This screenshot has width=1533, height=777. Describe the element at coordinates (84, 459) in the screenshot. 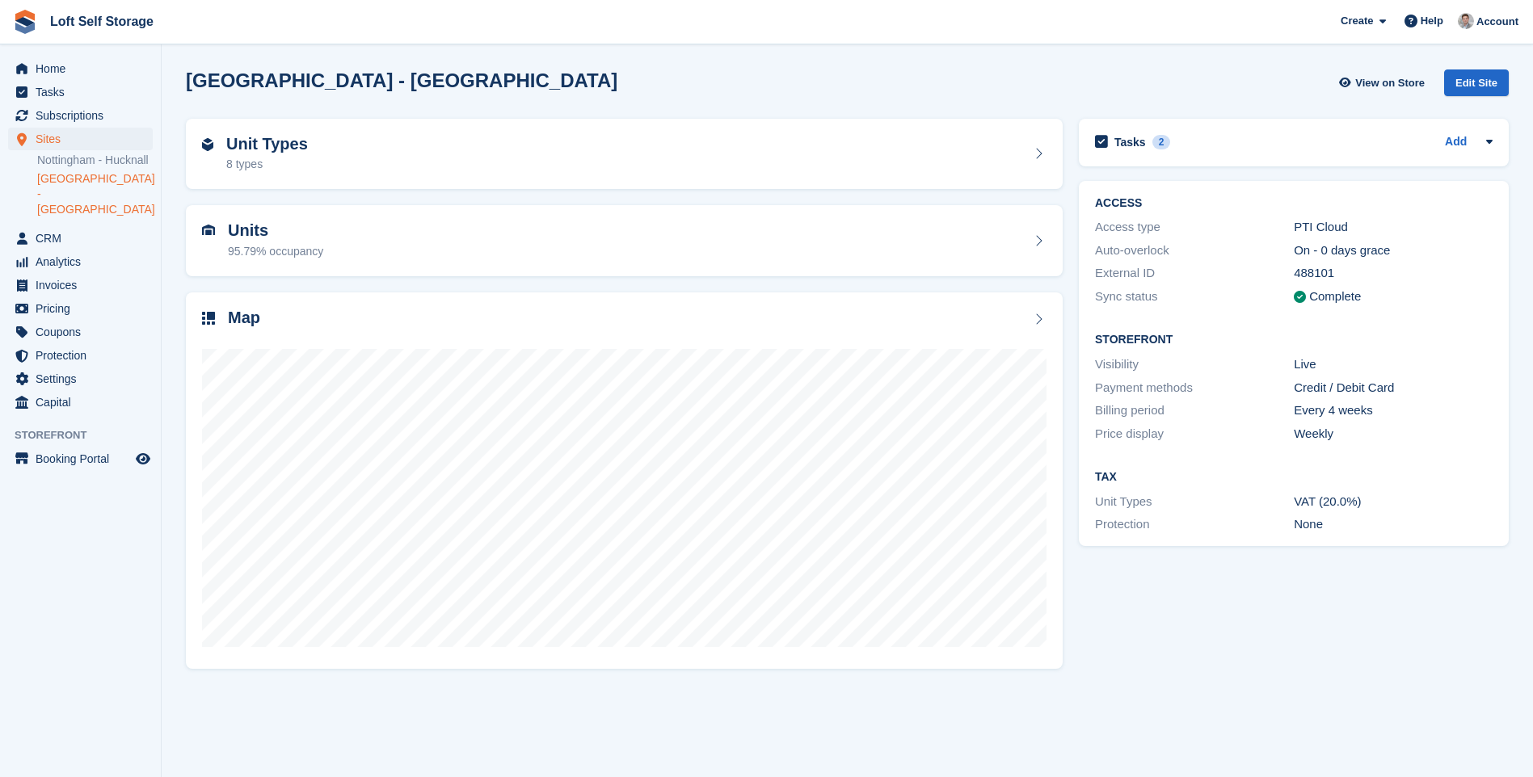

I see `span: Booking Portal` at that location.